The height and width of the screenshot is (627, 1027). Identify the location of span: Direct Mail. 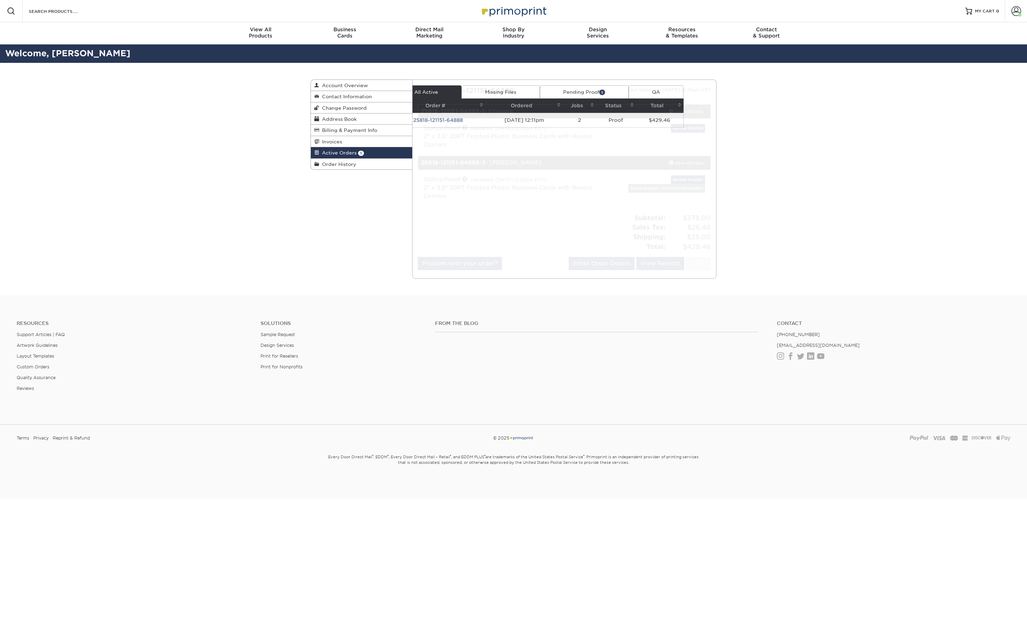
(429, 29).